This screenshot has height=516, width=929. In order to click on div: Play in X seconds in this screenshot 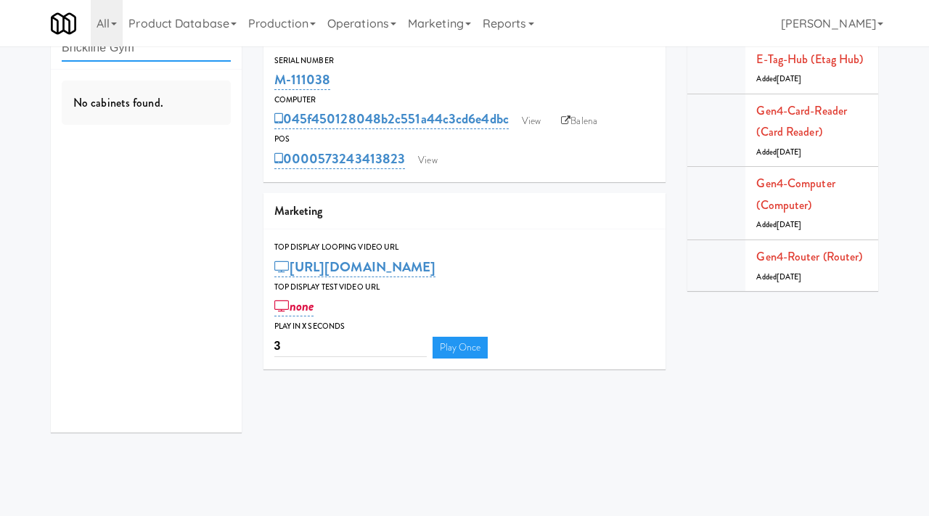, I will do `click(465, 327)`.